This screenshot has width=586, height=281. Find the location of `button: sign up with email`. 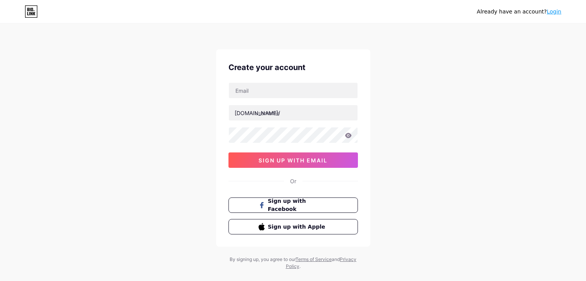

button: sign up with email is located at coordinates (293, 160).